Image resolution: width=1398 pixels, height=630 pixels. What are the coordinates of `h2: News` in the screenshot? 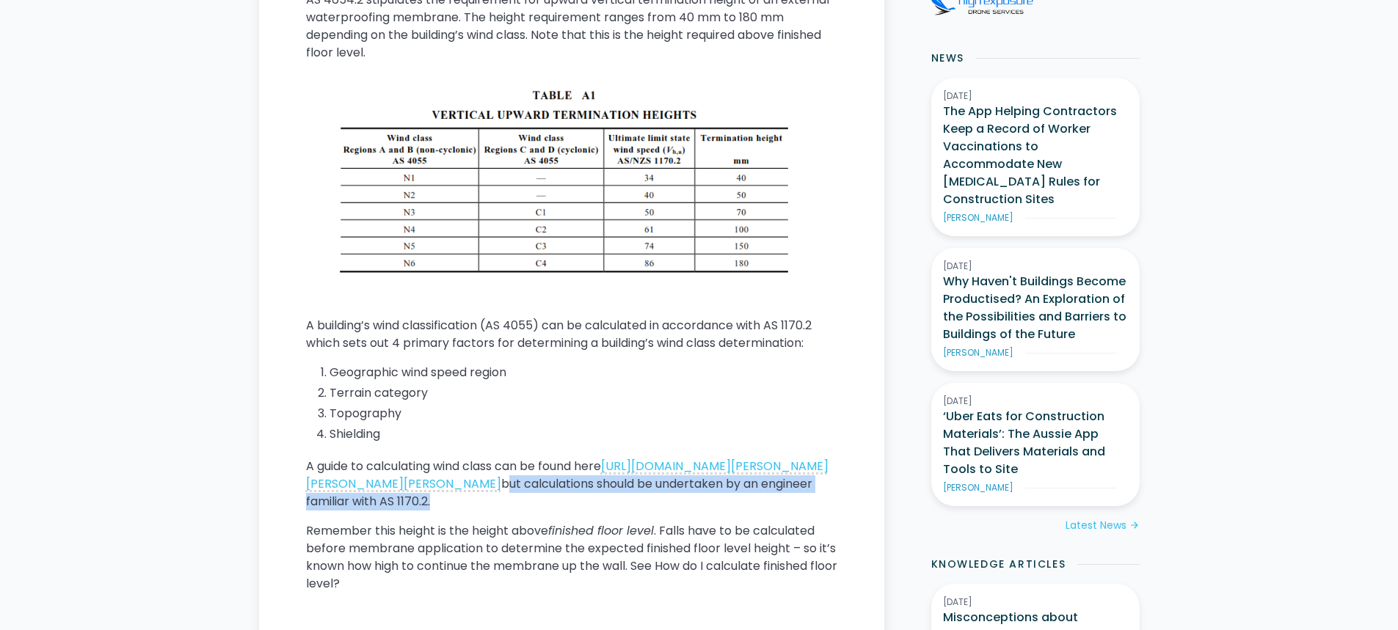 It's located at (947, 58).